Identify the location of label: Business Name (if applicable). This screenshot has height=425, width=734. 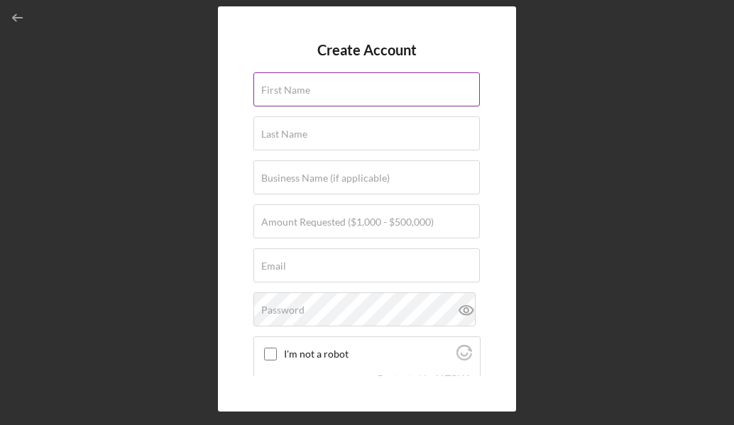
(325, 178).